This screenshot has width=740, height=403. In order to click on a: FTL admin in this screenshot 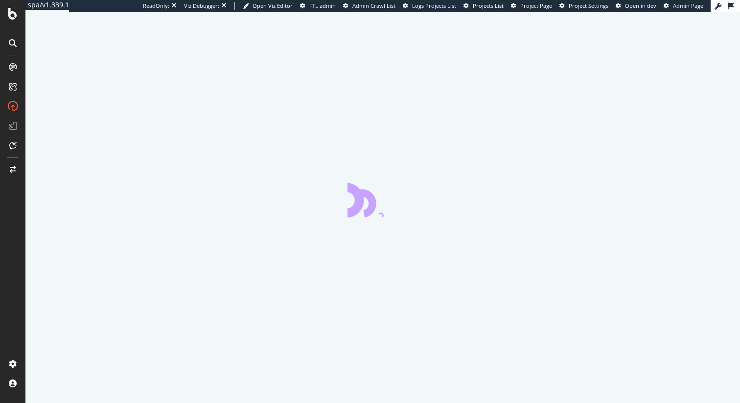, I will do `click(318, 6)`.